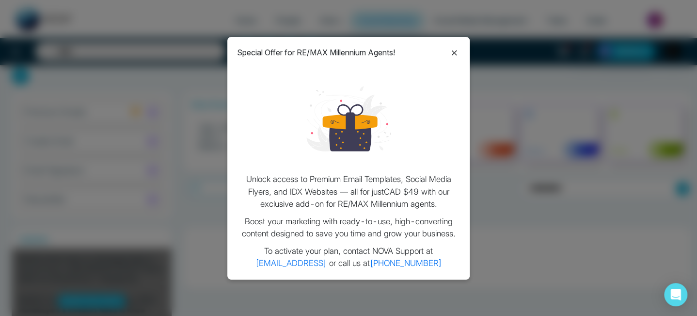  I want to click on p: Boost your marketing with ready-to-use, high-converting content designed to save you time and gro..., so click(348, 227).